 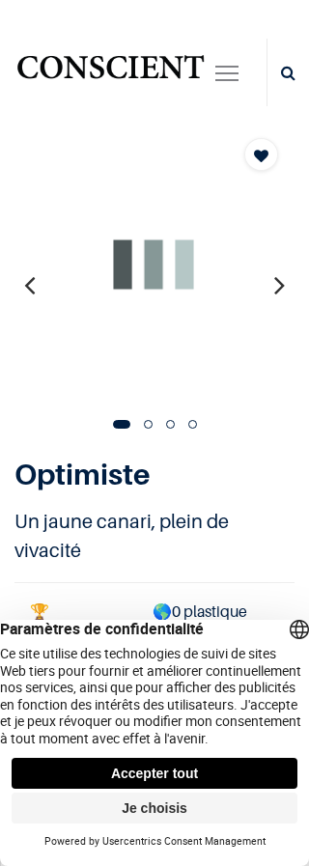 What do you see at coordinates (110, 72) in the screenshot?
I see `img: Conscient` at bounding box center [110, 72].